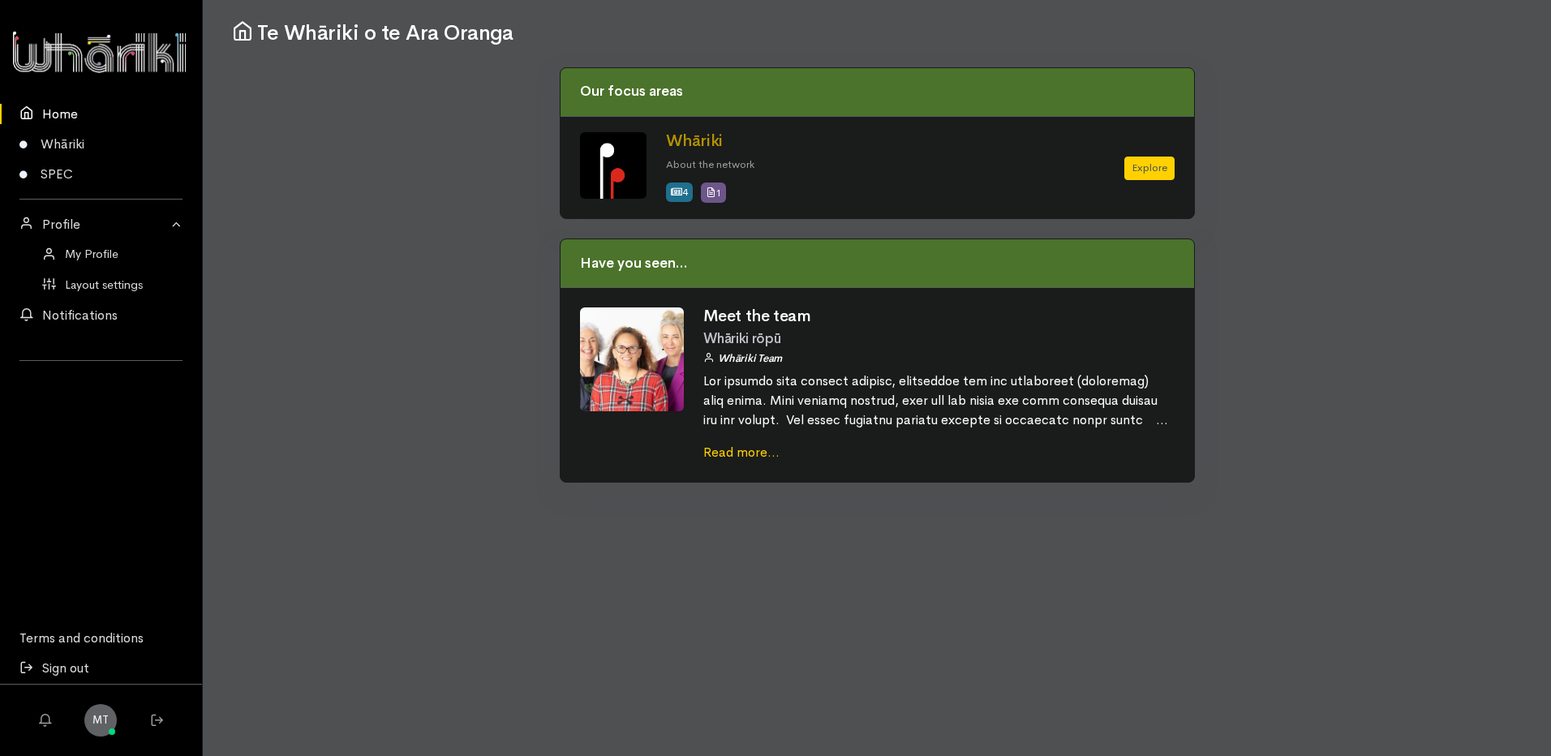 The height and width of the screenshot is (756, 1551). What do you see at coordinates (695, 140) in the screenshot?
I see `a: Whāriki` at bounding box center [695, 140].